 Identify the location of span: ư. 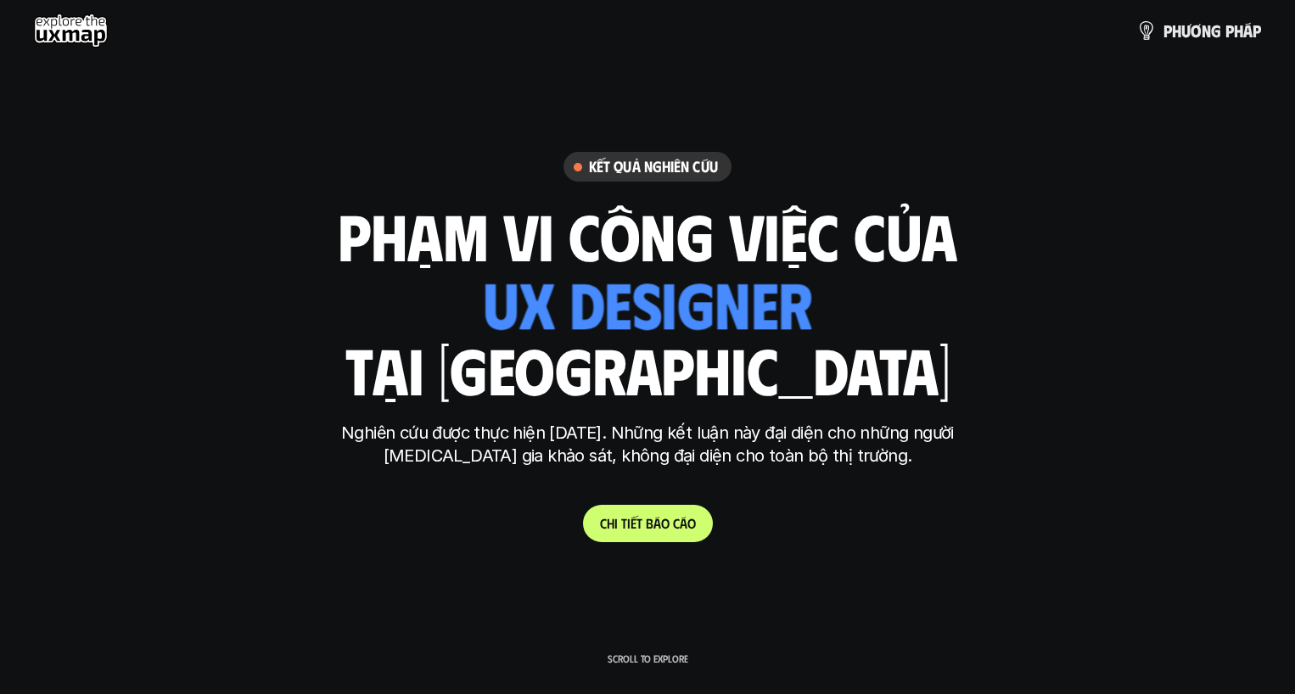
(1186, 31).